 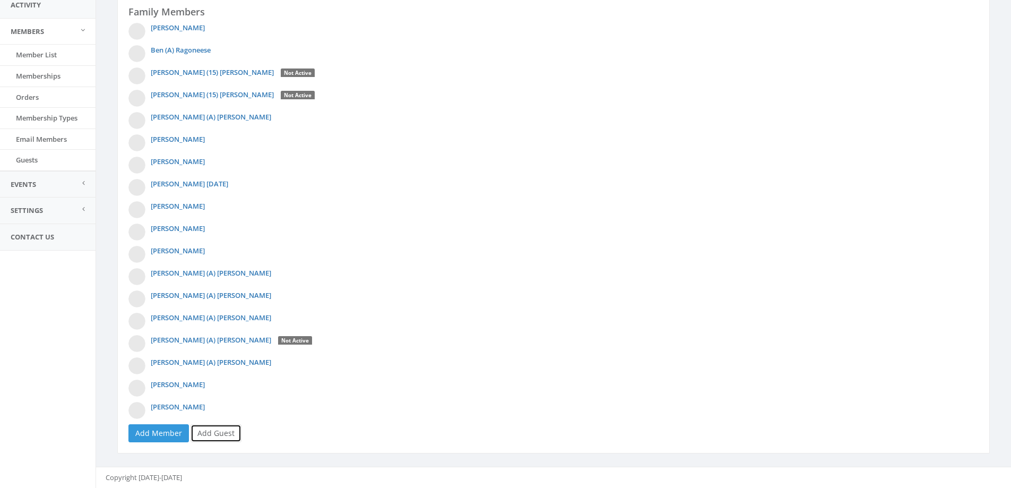 What do you see at coordinates (23, 184) in the screenshot?
I see `span: Events` at bounding box center [23, 184].